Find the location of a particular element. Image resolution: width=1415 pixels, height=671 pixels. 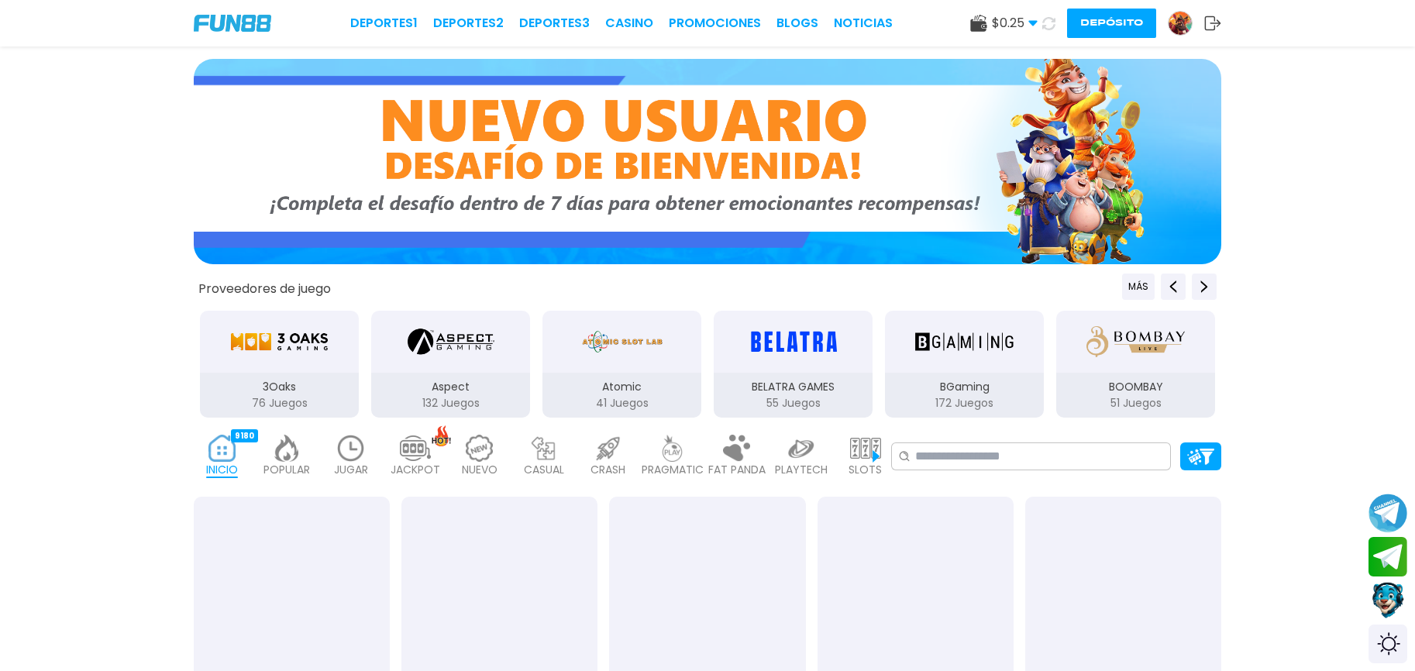

a: Deportes1 is located at coordinates (384, 23).